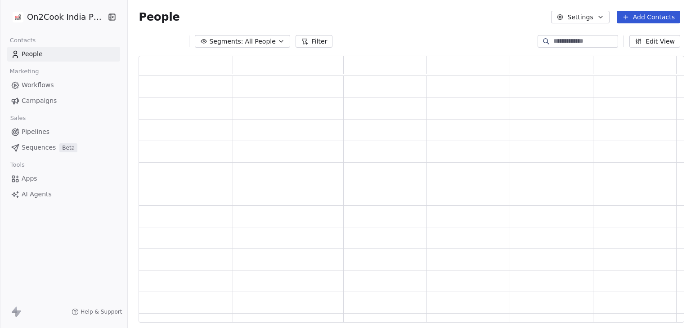  Describe the element at coordinates (29, 179) in the screenshot. I see `span: Apps` at that location.